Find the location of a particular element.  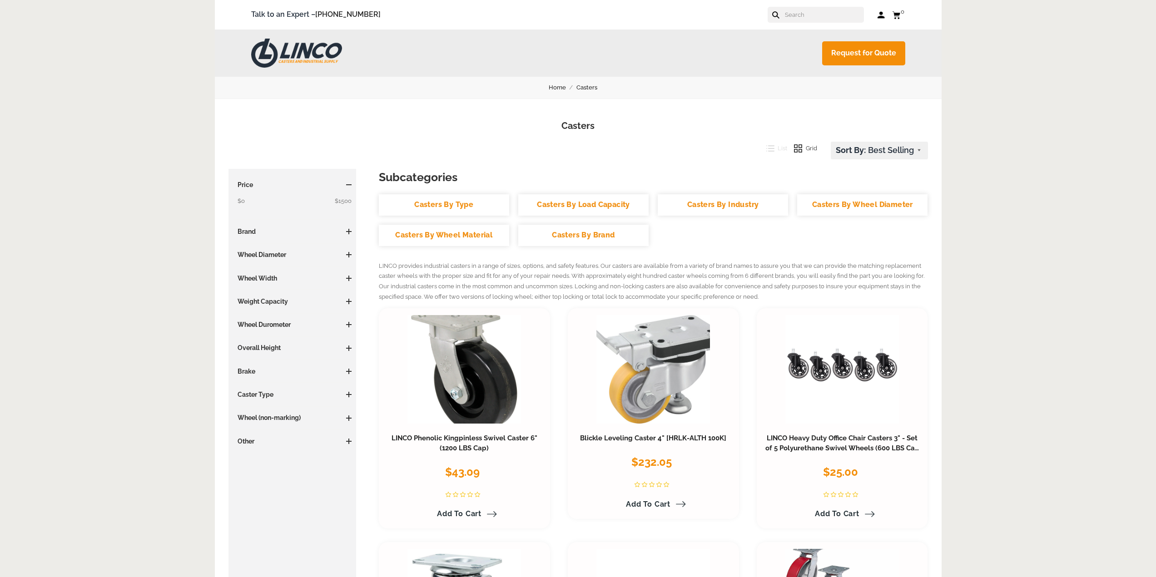

h3: Other is located at coordinates (292, 441).